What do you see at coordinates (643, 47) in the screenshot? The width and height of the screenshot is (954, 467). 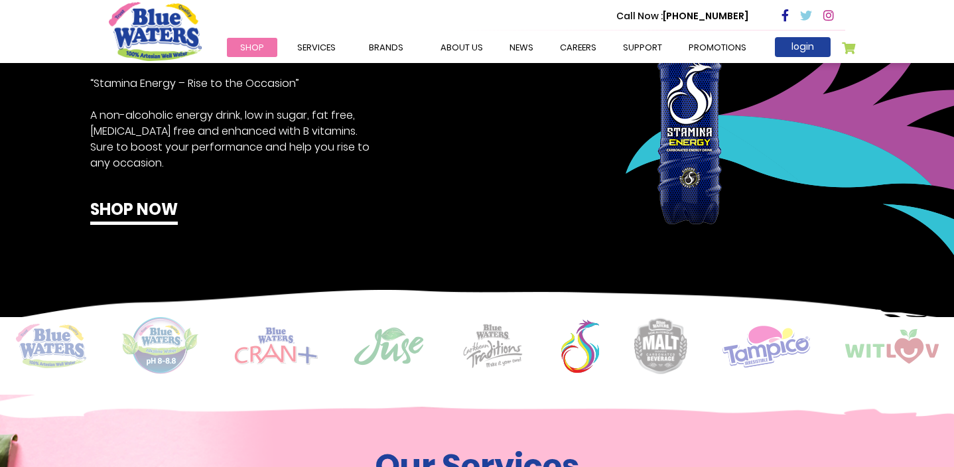 I see `a: support` at bounding box center [643, 47].